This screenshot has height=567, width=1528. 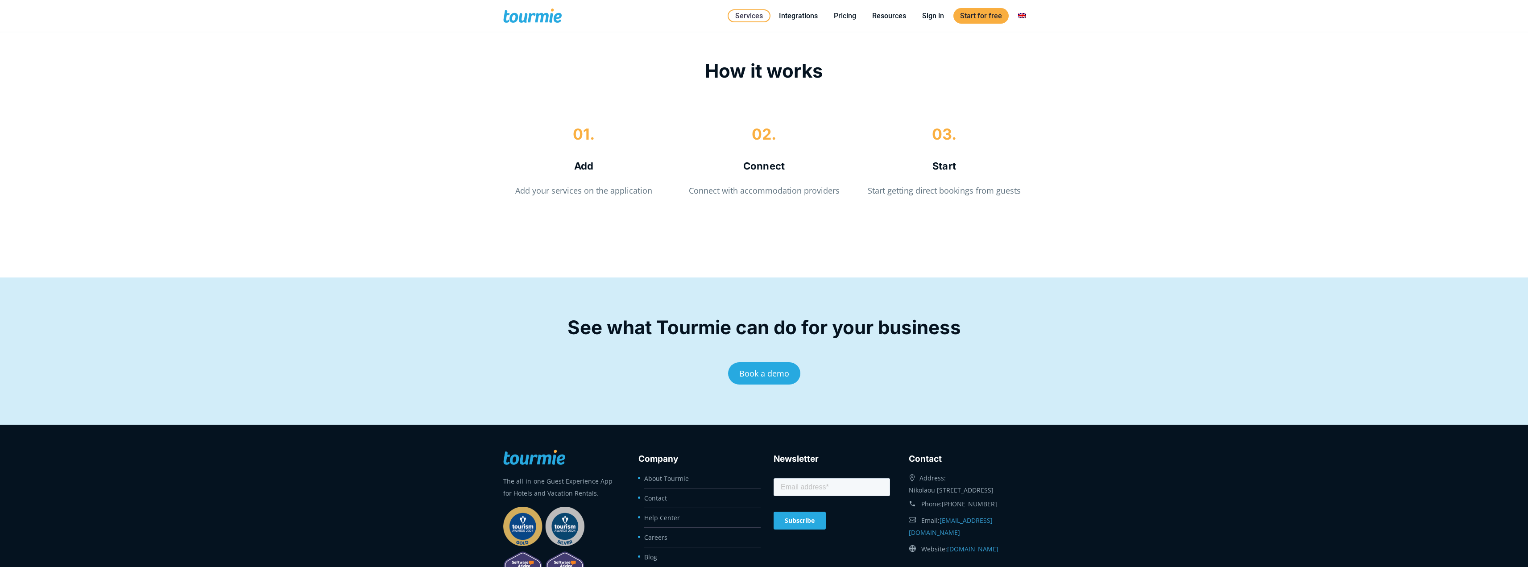 What do you see at coordinates (764, 166) in the screenshot?
I see `strong: Connect` at bounding box center [764, 166].